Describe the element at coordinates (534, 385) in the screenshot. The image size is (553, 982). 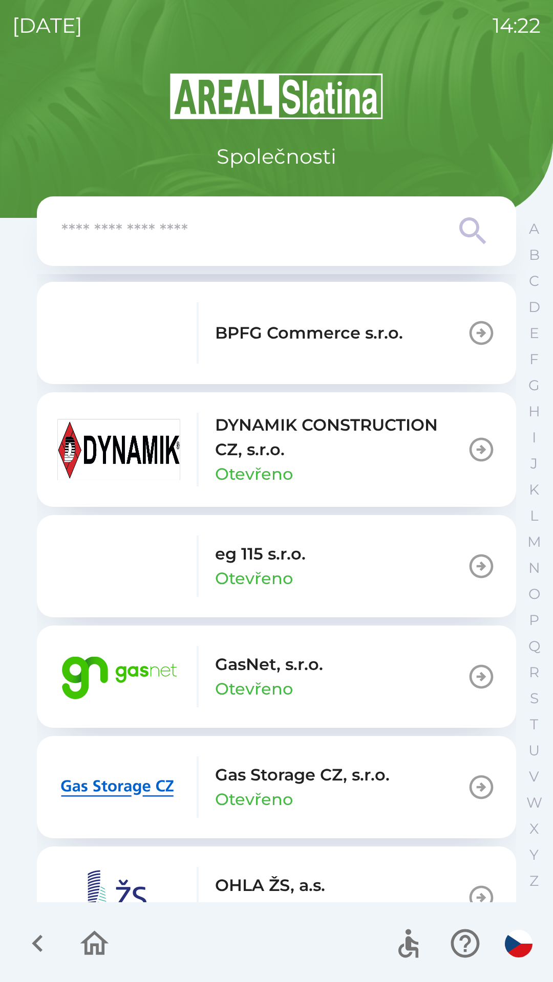
I see `p: G` at that location.